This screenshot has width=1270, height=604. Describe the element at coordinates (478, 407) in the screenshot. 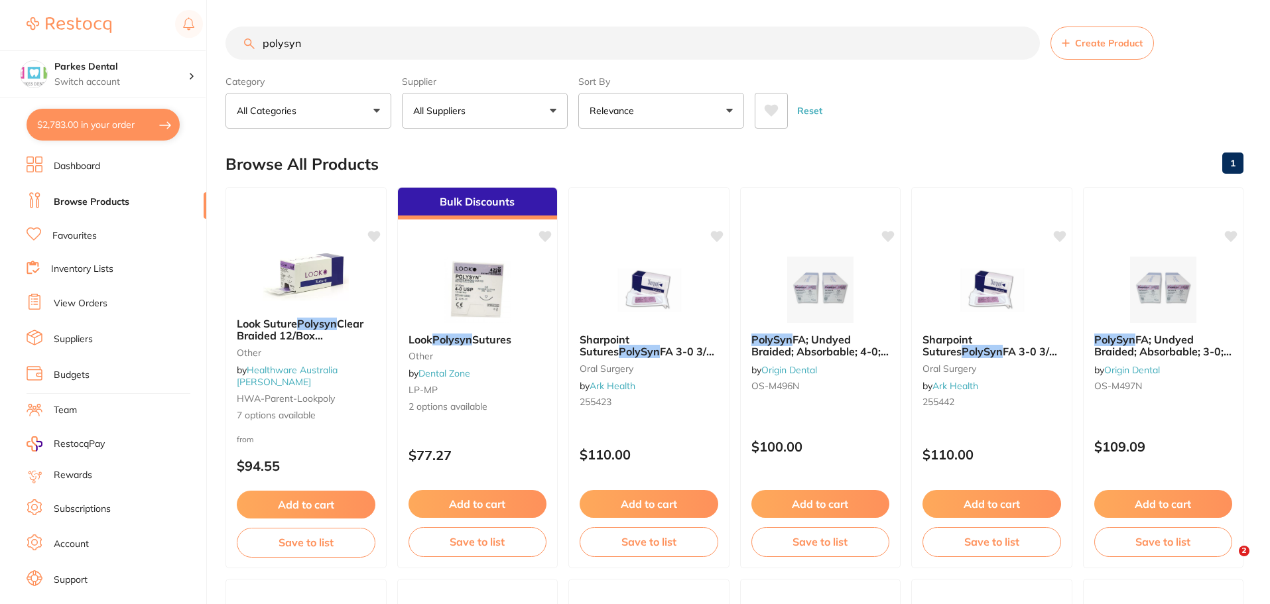

I see `span: 2 options available` at that location.